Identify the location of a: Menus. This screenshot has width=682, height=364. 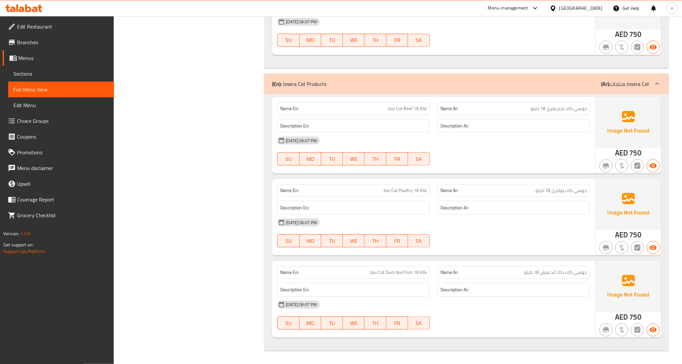
(58, 58).